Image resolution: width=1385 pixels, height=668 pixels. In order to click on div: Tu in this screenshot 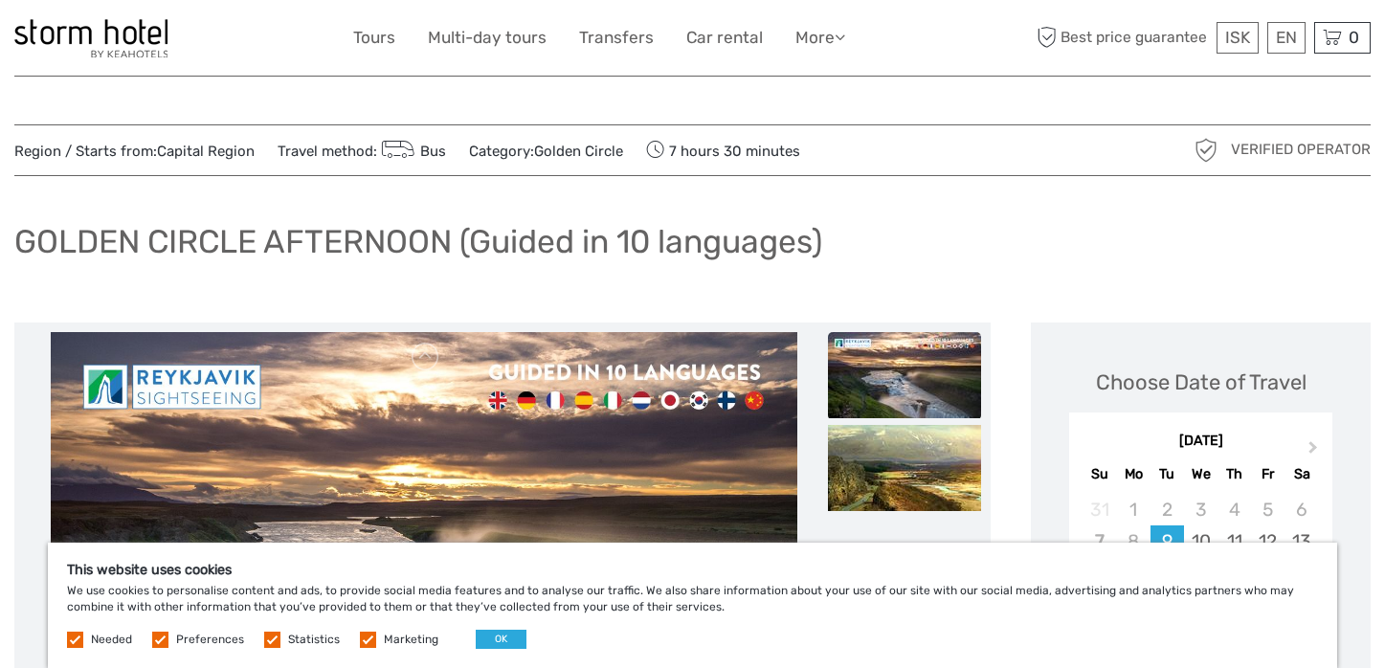, I will do `click(1166, 474)`.